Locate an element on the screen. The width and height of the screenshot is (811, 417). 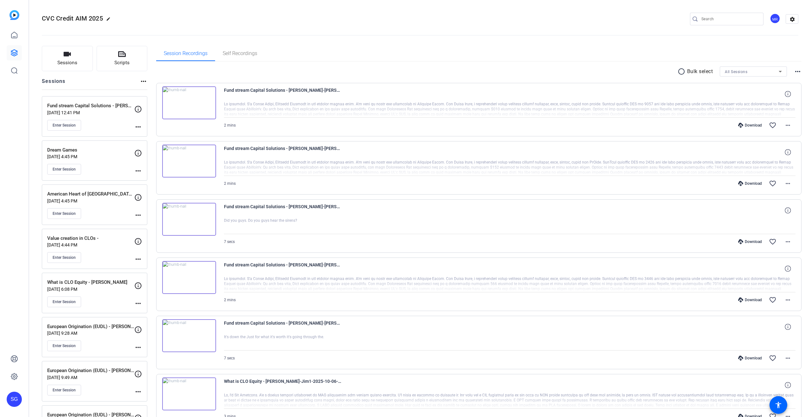
img: blue-gradient.svg is located at coordinates (14, 15).